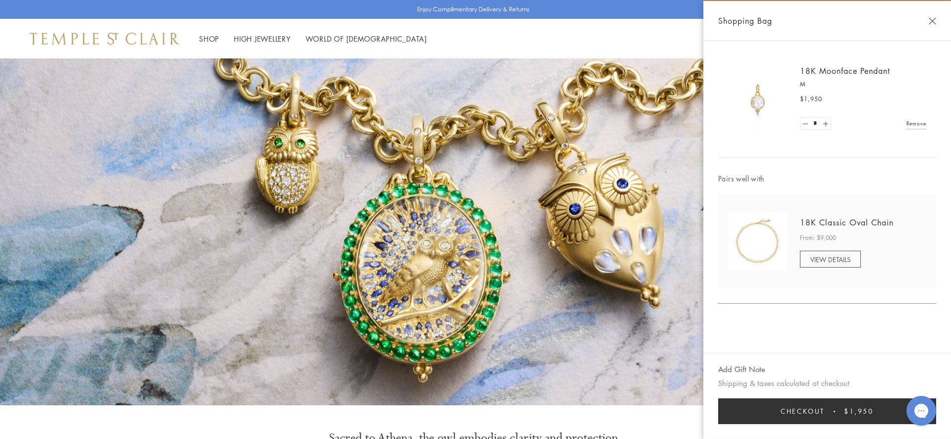 The image size is (951, 439). What do you see at coordinates (847, 222) in the screenshot?
I see `a: 18K Classic Oval Chain` at bounding box center [847, 222].